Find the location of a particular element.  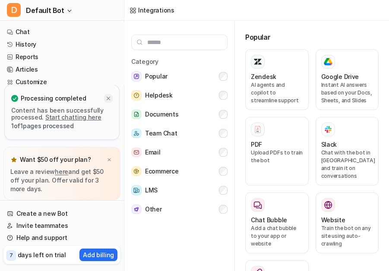

p: Add a chat bubble to your app or website is located at coordinates (277, 236).